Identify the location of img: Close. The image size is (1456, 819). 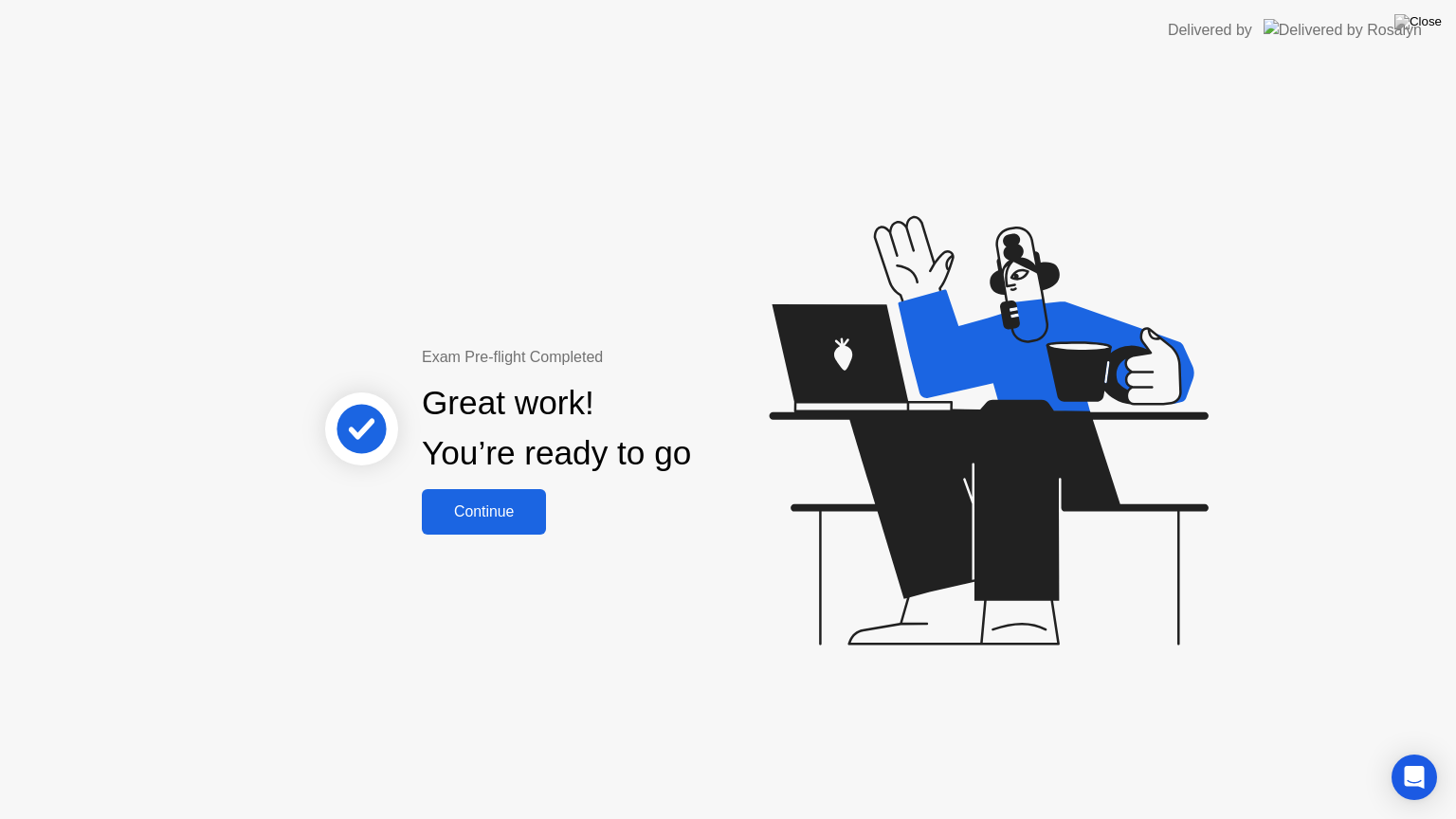
(1418, 22).